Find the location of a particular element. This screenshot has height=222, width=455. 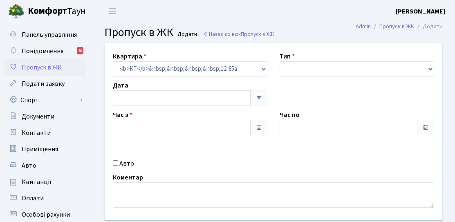

label: Тип is located at coordinates (287, 56).